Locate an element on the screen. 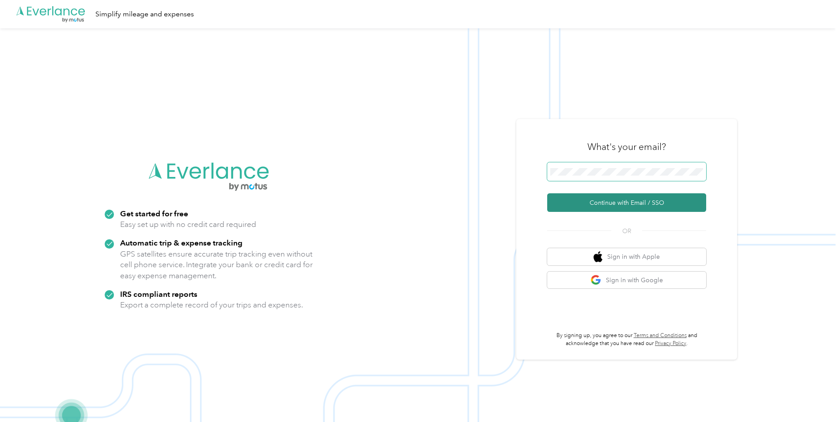 This screenshot has width=840, height=422. img: google logo is located at coordinates (596, 280).